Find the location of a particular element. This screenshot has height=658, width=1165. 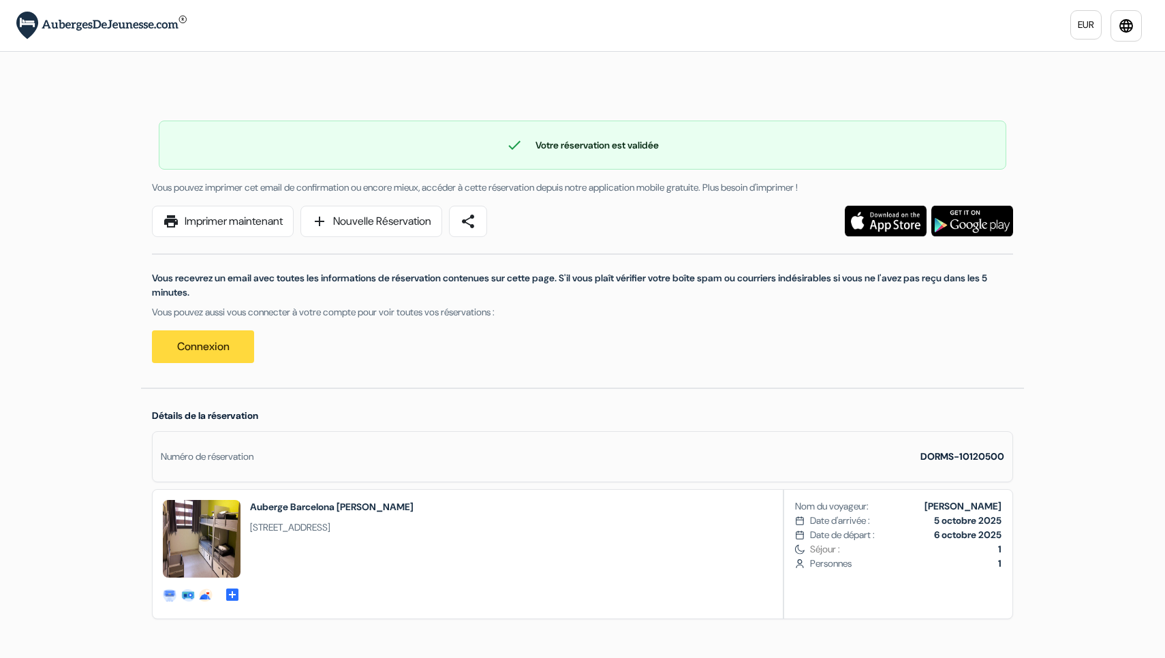

a: addNouvelle Réservation is located at coordinates (371, 221).